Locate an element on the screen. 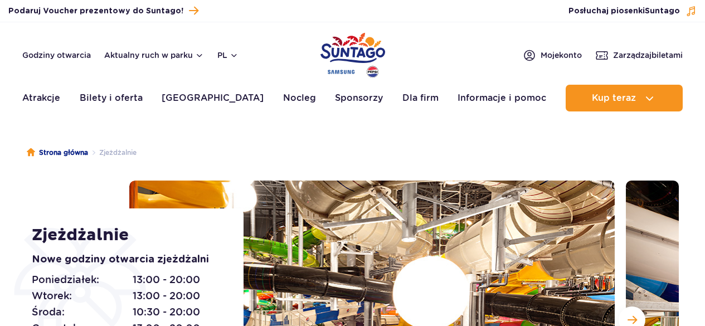 This screenshot has width=705, height=326. a: Podaruj Voucher prezentowy do Suntago! is located at coordinates (103, 11).